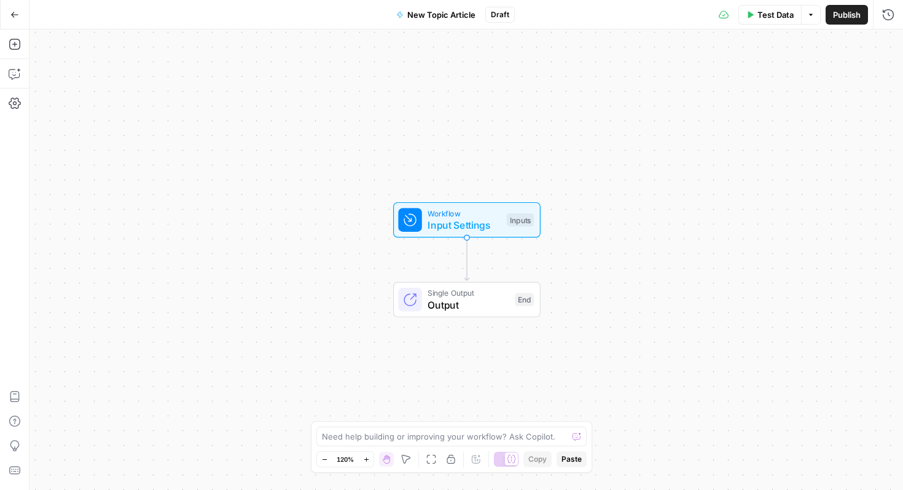 This screenshot has height=490, width=903. Describe the element at coordinates (467, 300) in the screenshot. I see `div: Single OutputOutputEnd` at that location.